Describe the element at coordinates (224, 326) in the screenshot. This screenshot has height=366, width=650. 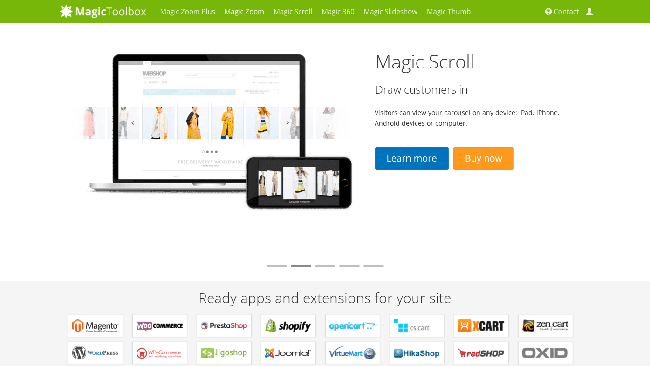
I see `b: Modules for PrestaShop` at that location.